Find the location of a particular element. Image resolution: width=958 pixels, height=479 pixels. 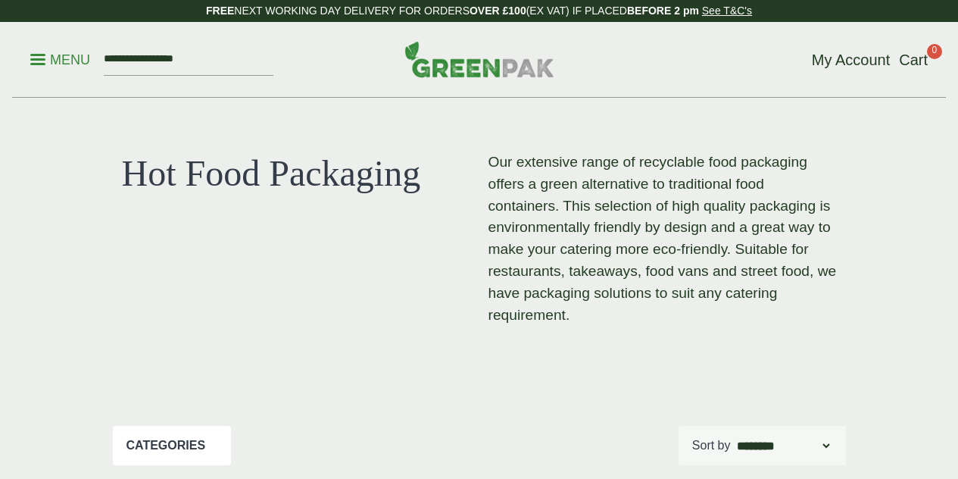

p: Our extensive range of recyclable food packaging offers a green alternative to traditional food c... is located at coordinates (663, 239).